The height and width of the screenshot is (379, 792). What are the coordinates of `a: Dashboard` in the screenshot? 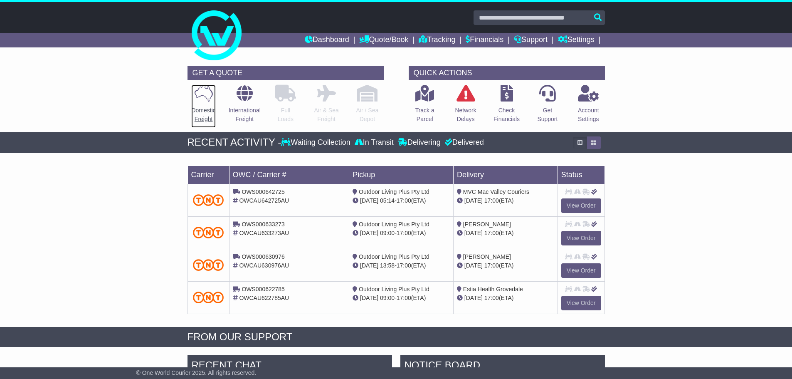 It's located at (327, 40).